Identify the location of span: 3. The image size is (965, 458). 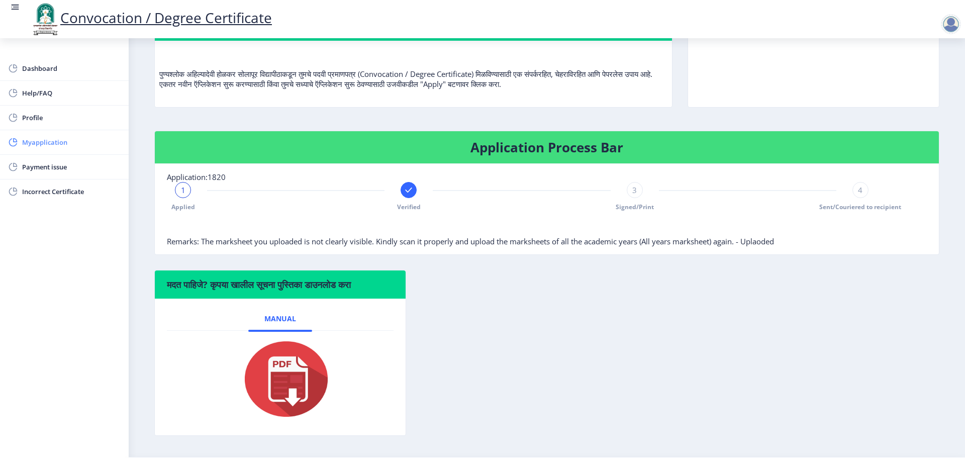
(635, 190).